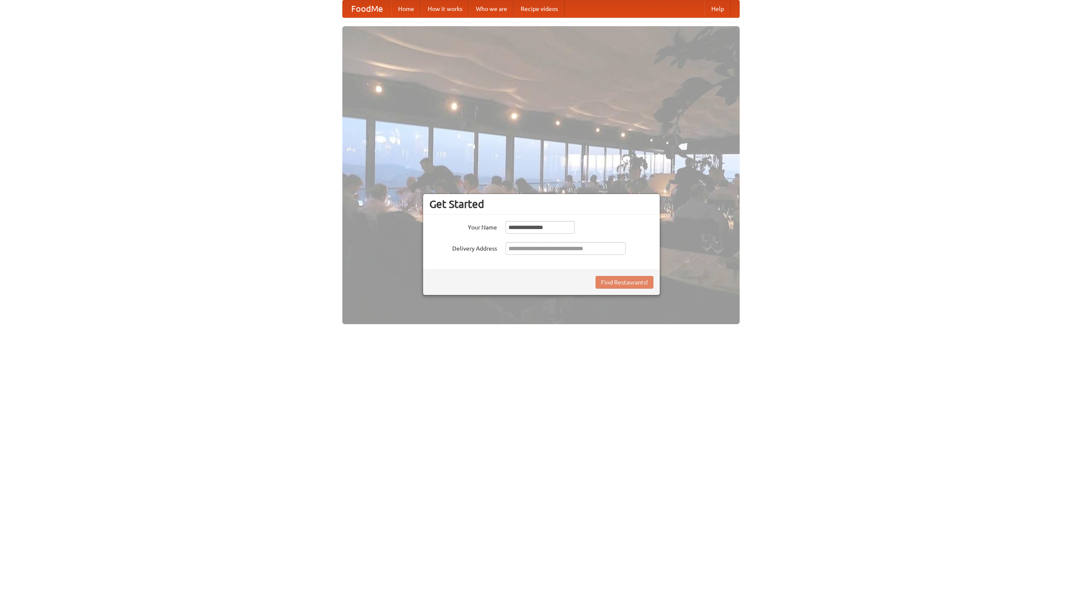  I want to click on a: Recipe videos, so click(539, 9).